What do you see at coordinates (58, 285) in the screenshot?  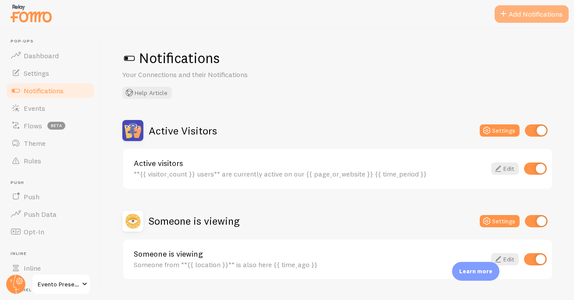 I see `span: Evento Presencial: Noviembre 2025` at bounding box center [58, 285].